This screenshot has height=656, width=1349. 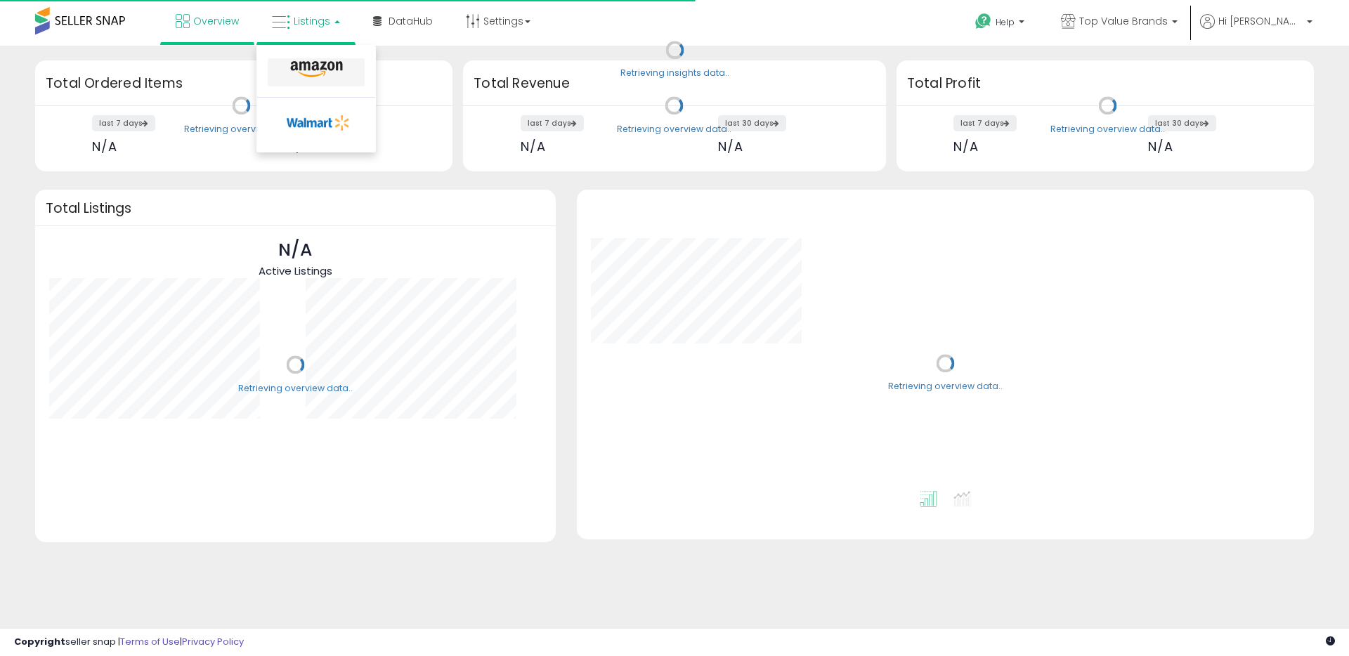 What do you see at coordinates (1001, 24) in the screenshot?
I see `a: Help` at bounding box center [1001, 24].